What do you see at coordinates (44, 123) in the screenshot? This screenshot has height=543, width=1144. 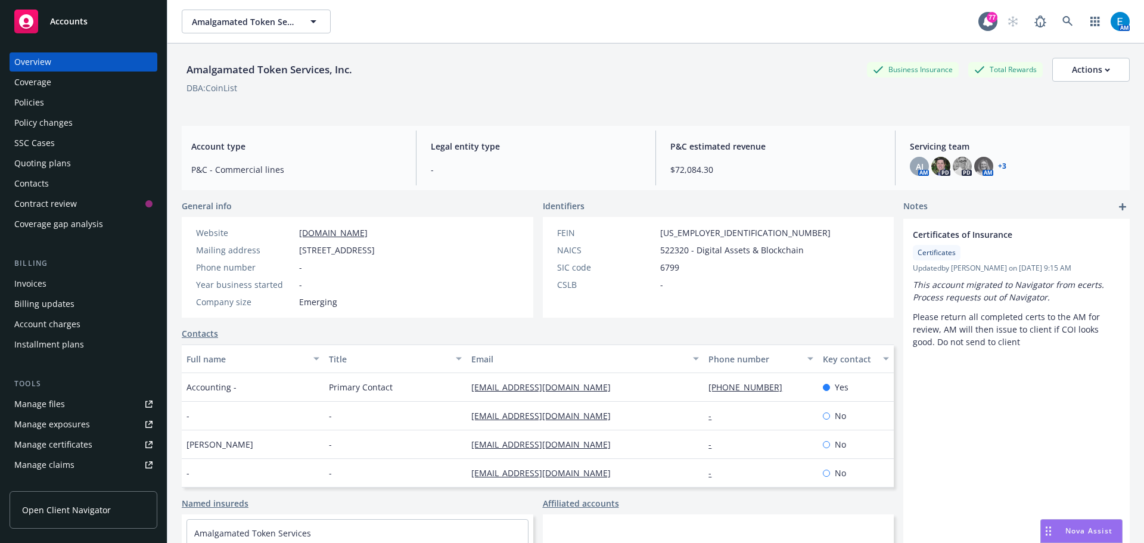 I see `div: Policy changes` at bounding box center [44, 123].